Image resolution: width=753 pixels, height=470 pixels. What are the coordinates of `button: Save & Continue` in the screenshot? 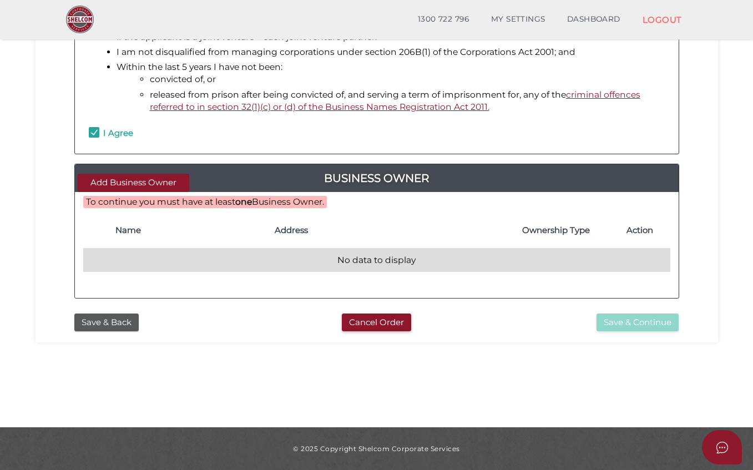 It's located at (638, 322).